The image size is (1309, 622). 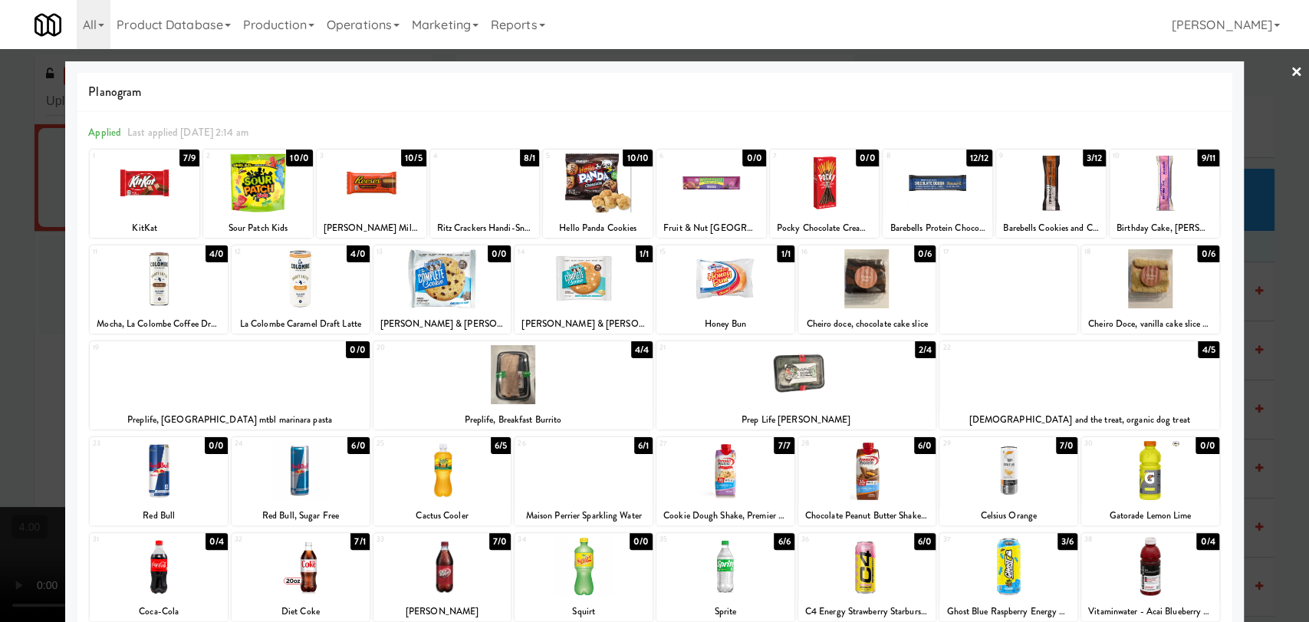 What do you see at coordinates (834, 443) in the screenshot?
I see `div: 28` at bounding box center [834, 443].